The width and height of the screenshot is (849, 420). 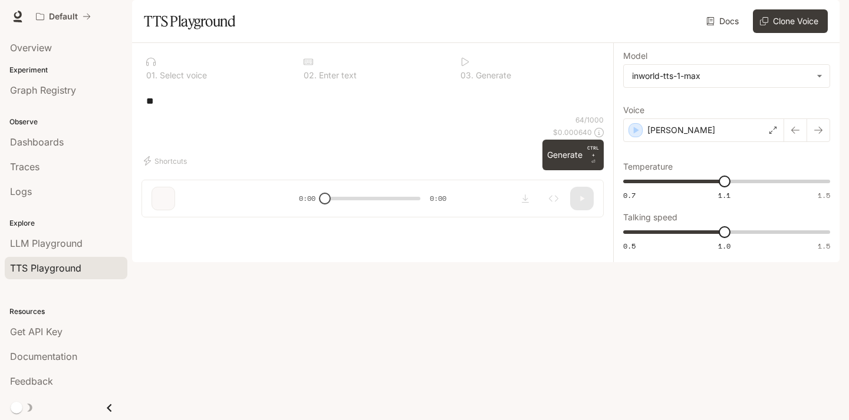 I want to click on p: 0 3 ., so click(x=467, y=75).